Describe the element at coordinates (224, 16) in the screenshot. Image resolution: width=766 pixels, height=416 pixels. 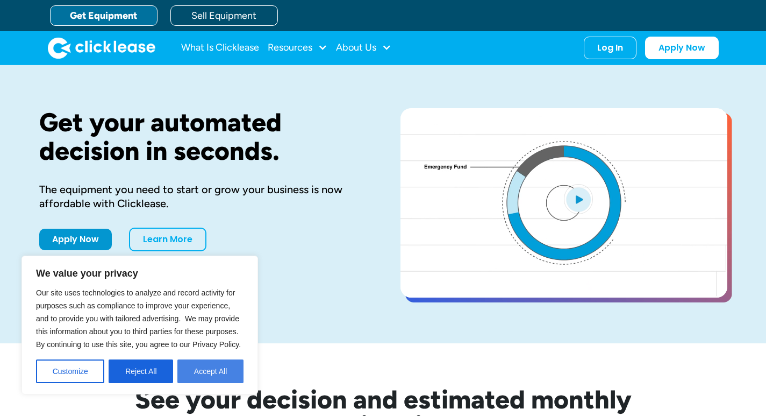
I see `a: Sell Equipment` at that location.